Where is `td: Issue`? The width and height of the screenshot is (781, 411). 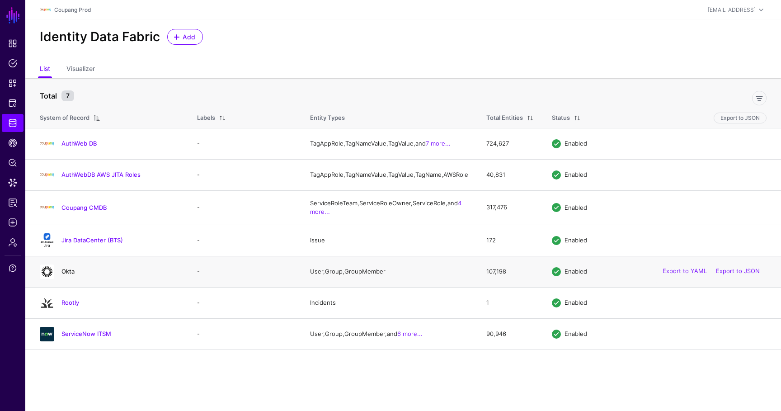 td: Issue is located at coordinates (389, 240).